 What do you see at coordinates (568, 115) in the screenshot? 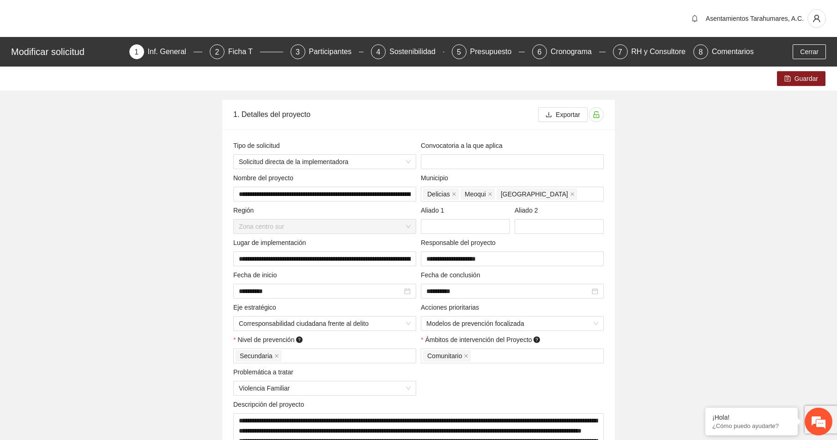
I see `span: Exportar` at bounding box center [568, 115].